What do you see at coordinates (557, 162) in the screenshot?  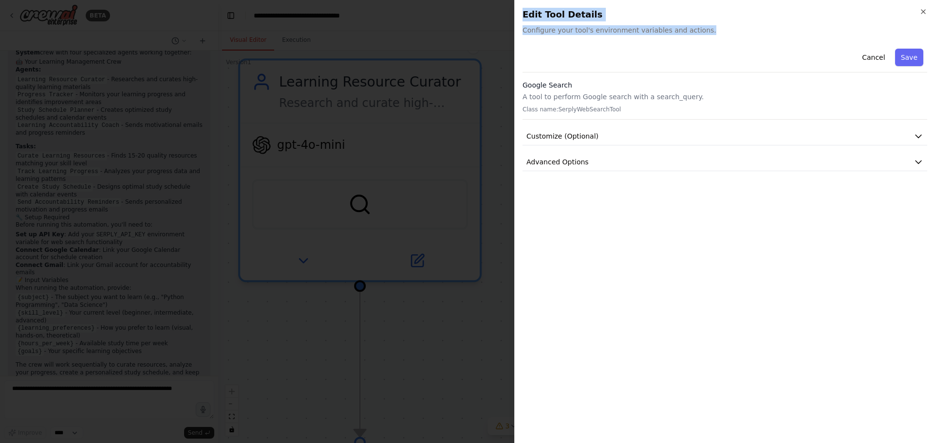 I see `span: Advanced Options` at bounding box center [557, 162].